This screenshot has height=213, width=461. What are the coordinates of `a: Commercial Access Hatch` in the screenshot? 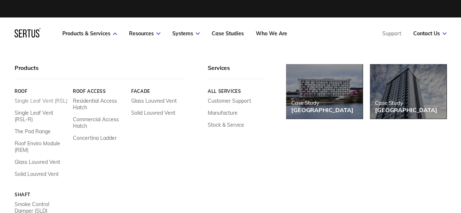 It's located at (99, 123).